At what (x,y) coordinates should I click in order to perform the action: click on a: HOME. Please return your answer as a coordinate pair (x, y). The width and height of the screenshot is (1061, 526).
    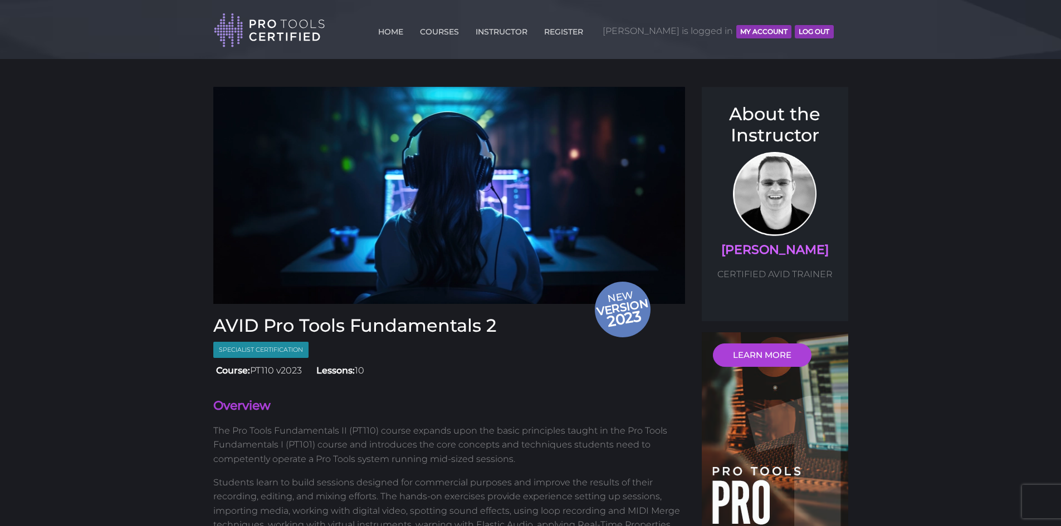
    Looking at the image, I should click on (390, 30).